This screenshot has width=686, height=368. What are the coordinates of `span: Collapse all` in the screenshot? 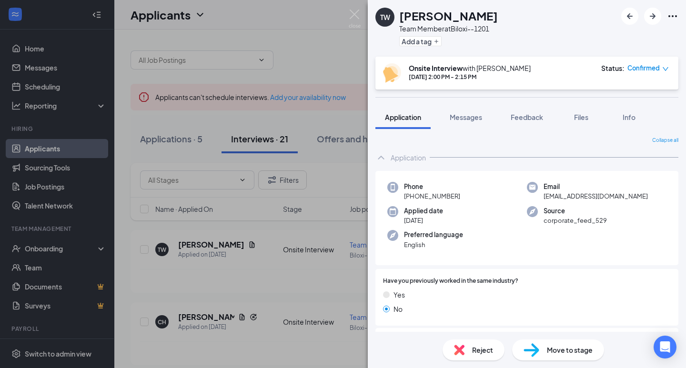 It's located at (665, 140).